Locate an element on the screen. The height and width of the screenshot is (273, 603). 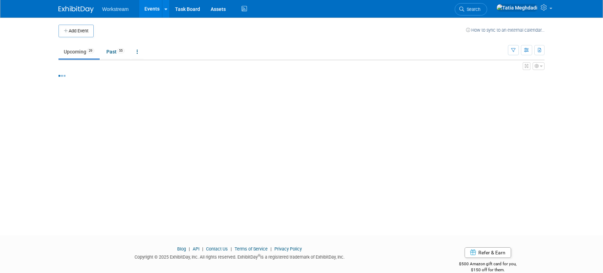
a: Past55 is located at coordinates (116, 52).